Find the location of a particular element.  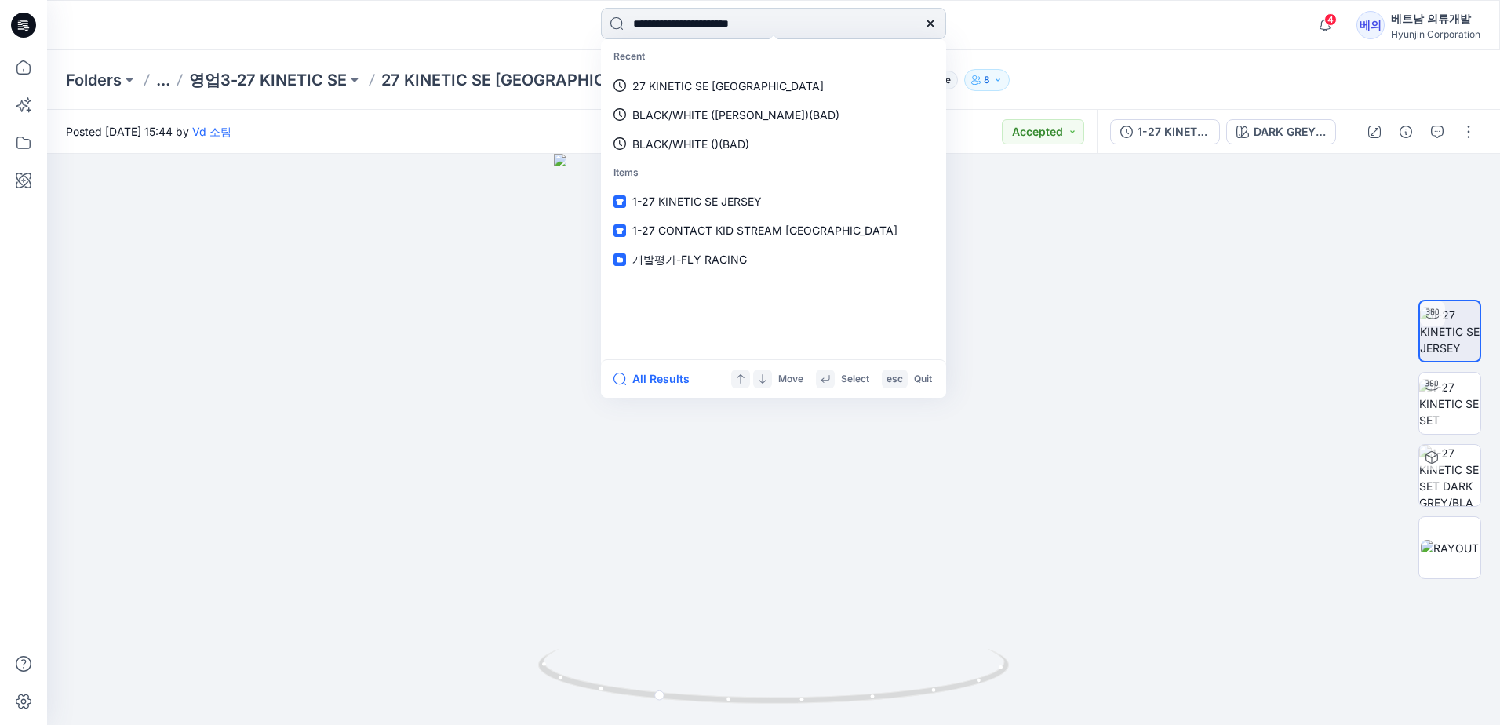

a: Folders is located at coordinates (93, 80).